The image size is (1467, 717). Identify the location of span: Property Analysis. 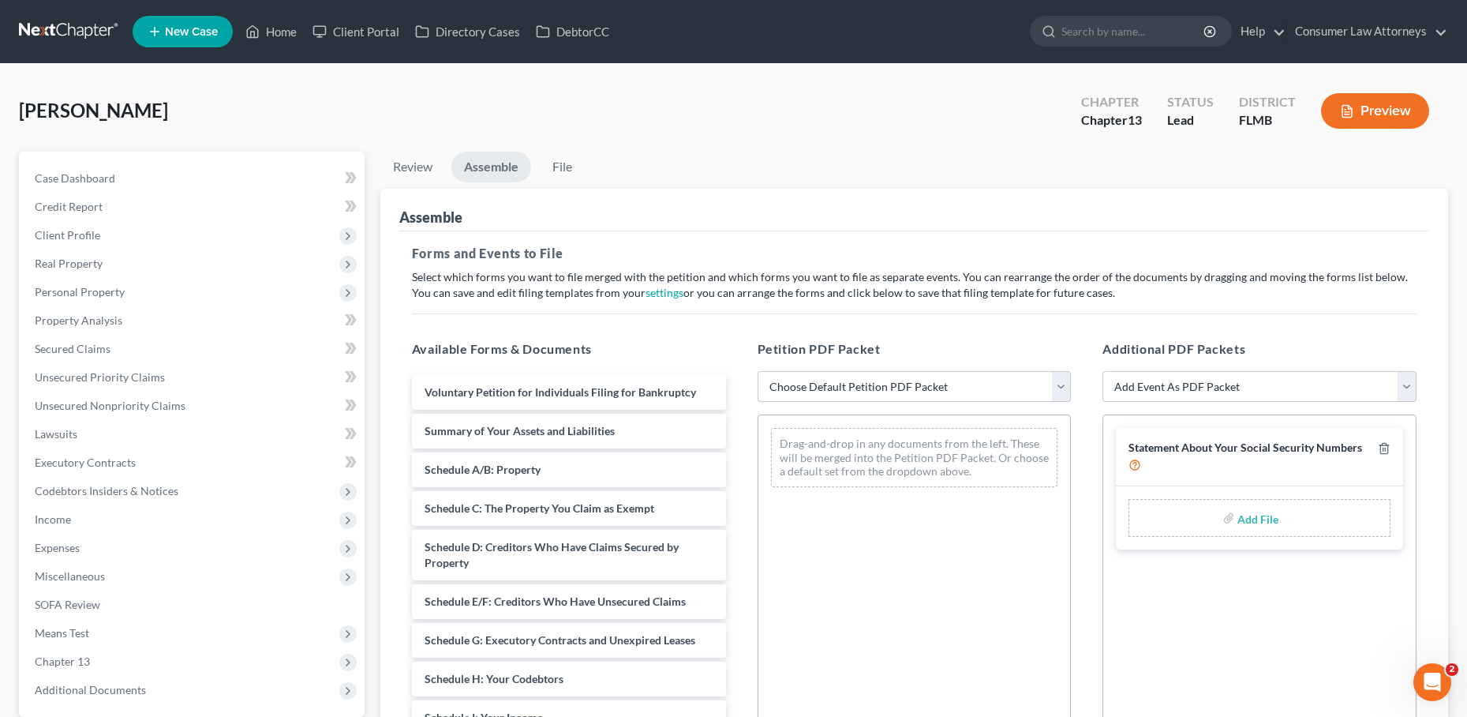
(78, 320).